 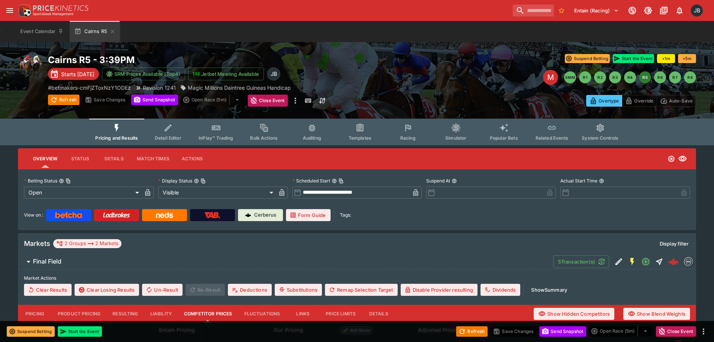 I want to click on a: Form Guide, so click(x=308, y=215).